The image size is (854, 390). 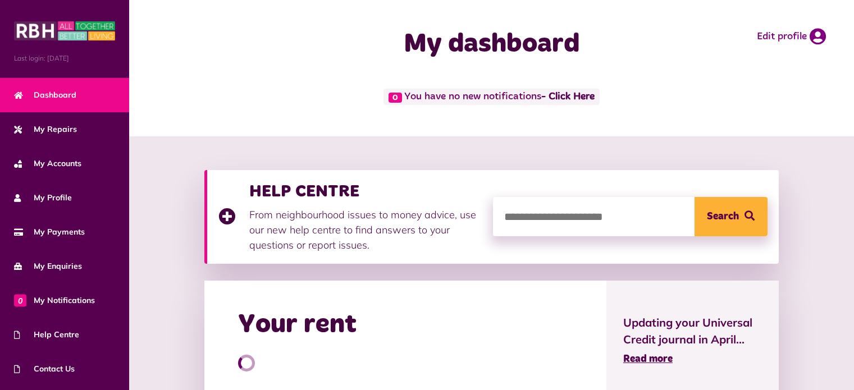 What do you see at coordinates (65, 31) in the screenshot?
I see `img: MyRBH` at bounding box center [65, 31].